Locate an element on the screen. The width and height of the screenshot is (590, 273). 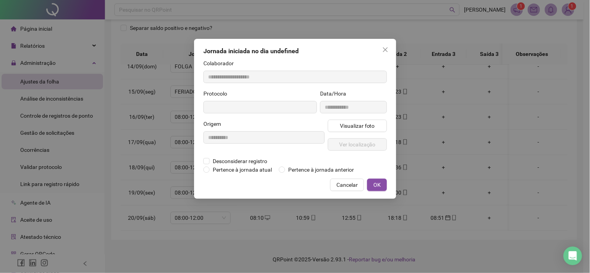
button: OK is located at coordinates (377, 185).